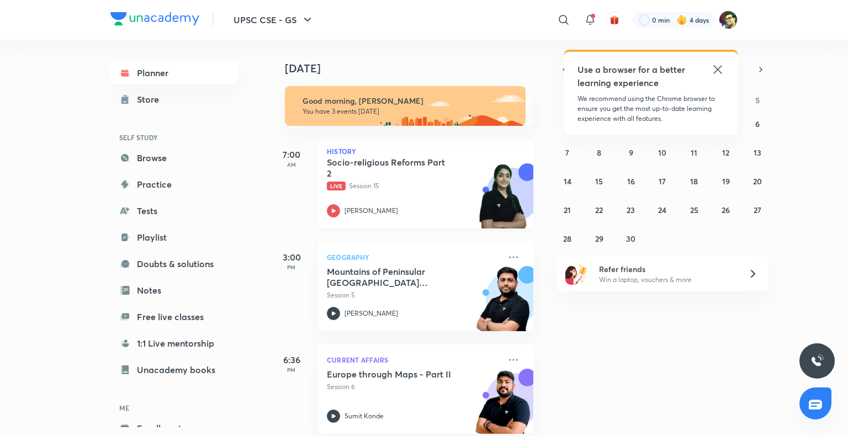  What do you see at coordinates (662, 181) in the screenshot?
I see `abbr: September 17, 2025` at bounding box center [662, 181].